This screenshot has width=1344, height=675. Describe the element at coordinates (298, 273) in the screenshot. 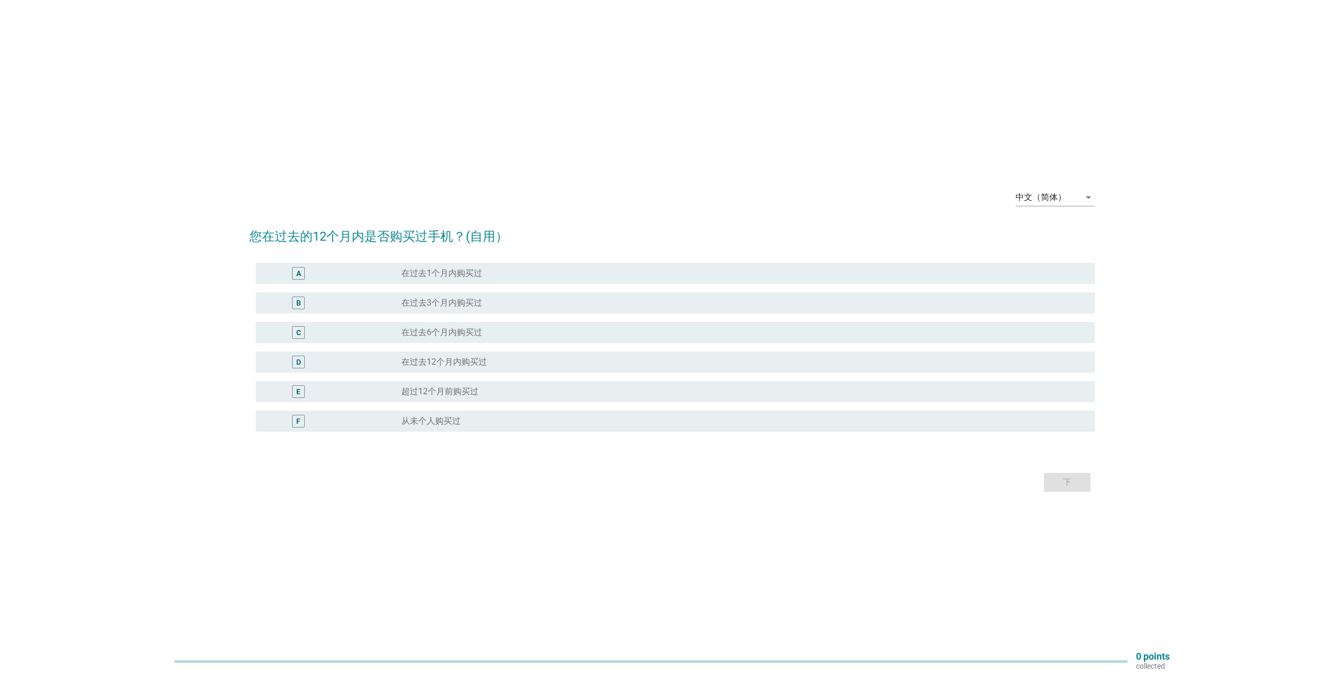

I see `div: A` at that location.